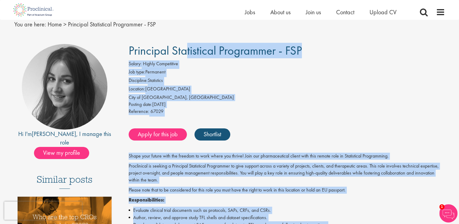 Image resolution: width=459 pixels, height=224 pixels. I want to click on span: You are here:, so click(30, 24).